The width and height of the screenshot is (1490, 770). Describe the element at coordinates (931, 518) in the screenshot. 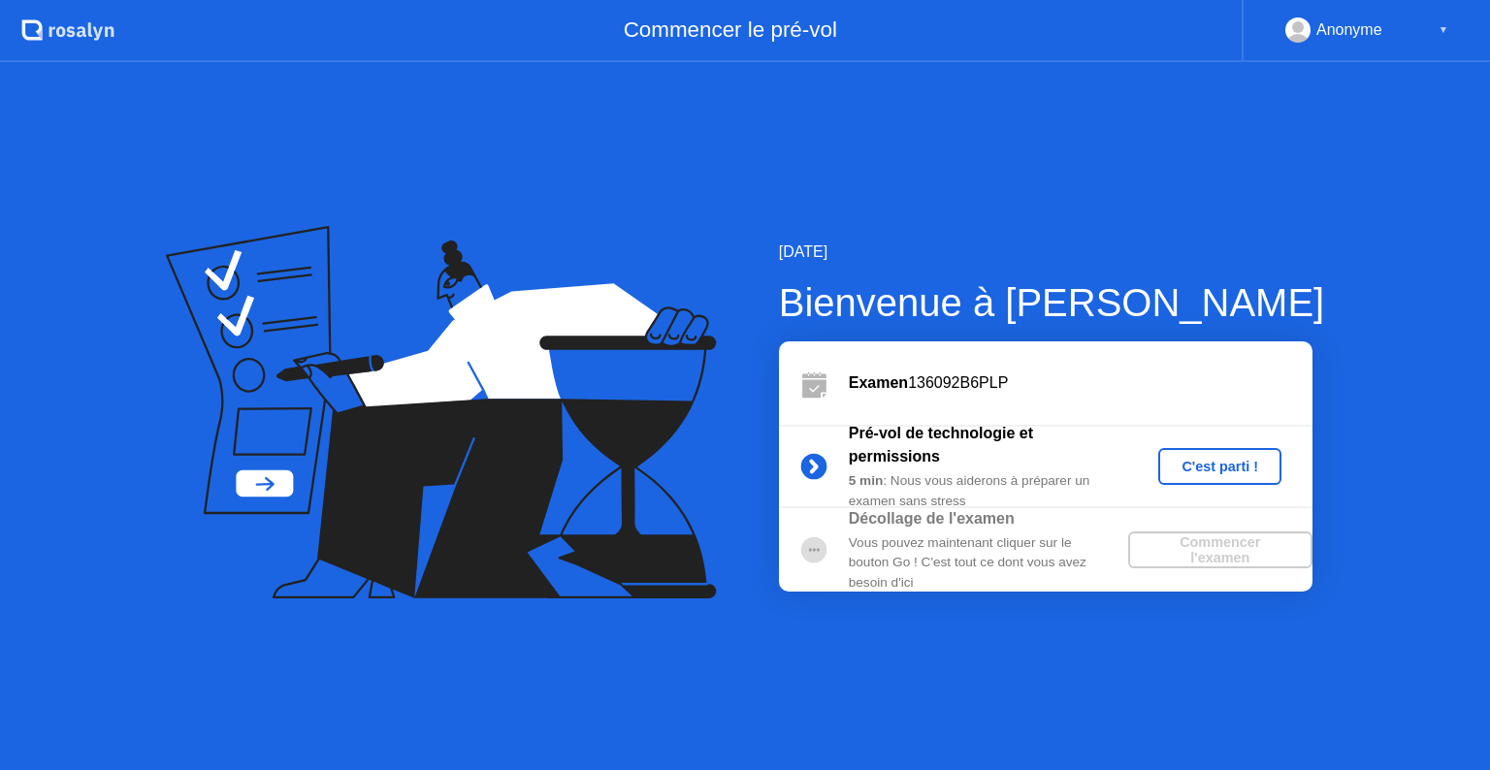

I see `b: Décollage de l'examen` at that location.